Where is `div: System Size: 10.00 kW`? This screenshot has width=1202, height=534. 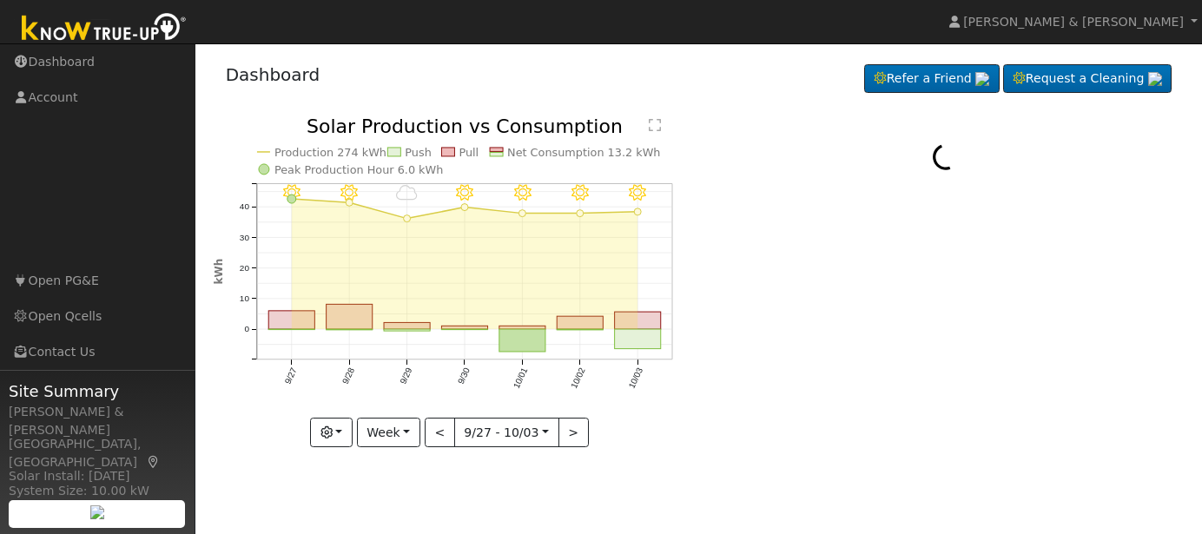
div: System Size: 10.00 kW is located at coordinates (97, 491).